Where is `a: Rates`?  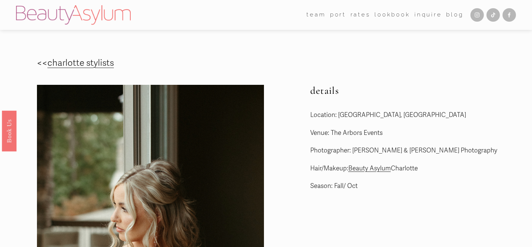
a: Rates is located at coordinates (360, 15).